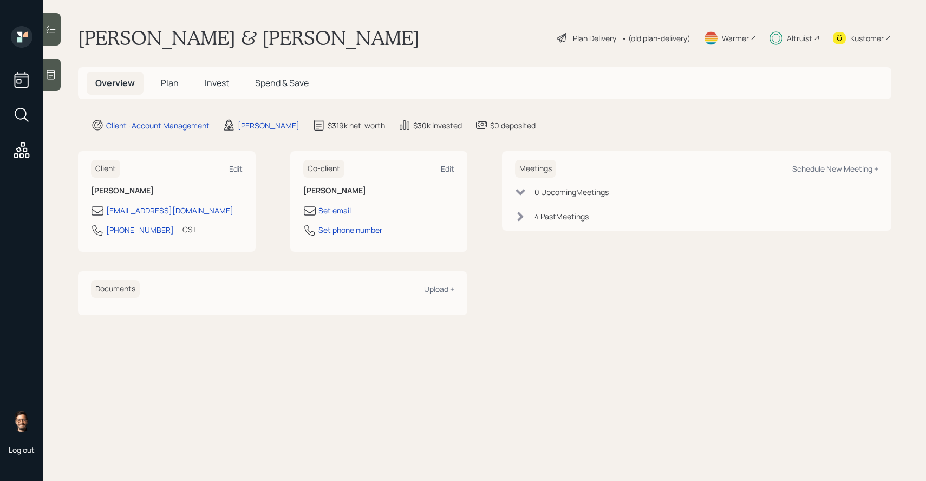 Image resolution: width=926 pixels, height=481 pixels. What do you see at coordinates (324, 168) in the screenshot?
I see `h6: Co-client` at bounding box center [324, 168].